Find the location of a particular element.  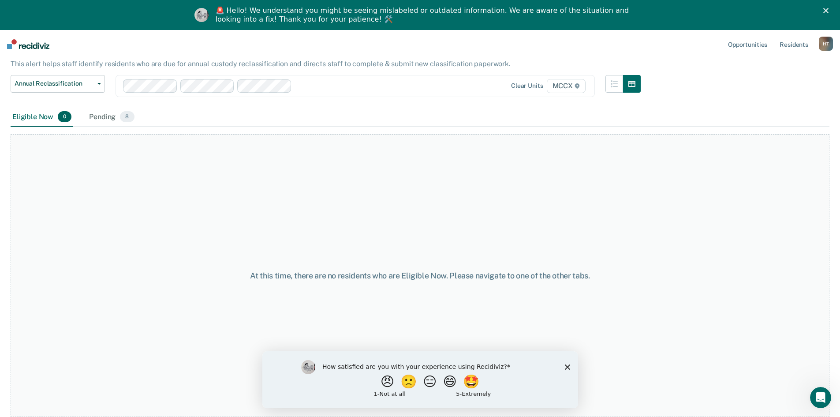

div: Eligible Now0 is located at coordinates (42, 117).